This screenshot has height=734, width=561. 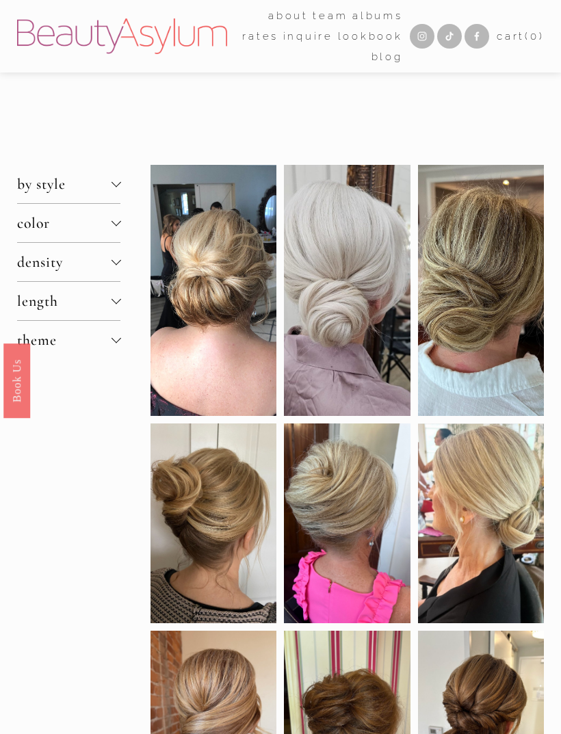 What do you see at coordinates (387, 57) in the screenshot?
I see `a: Blog` at bounding box center [387, 57].